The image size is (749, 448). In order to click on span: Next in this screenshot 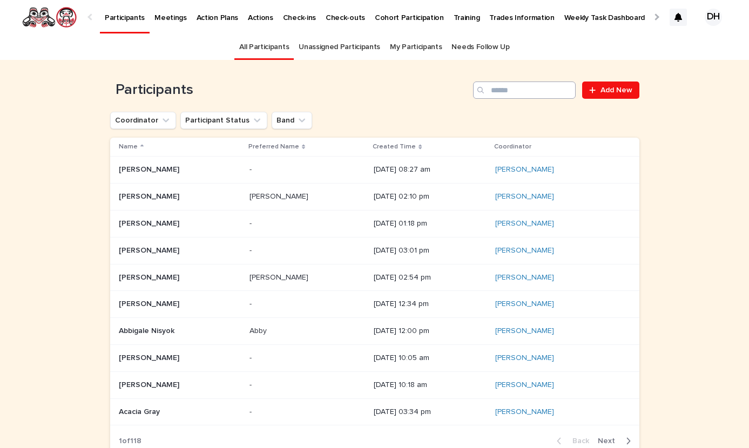, I will do `click(609, 441)`.